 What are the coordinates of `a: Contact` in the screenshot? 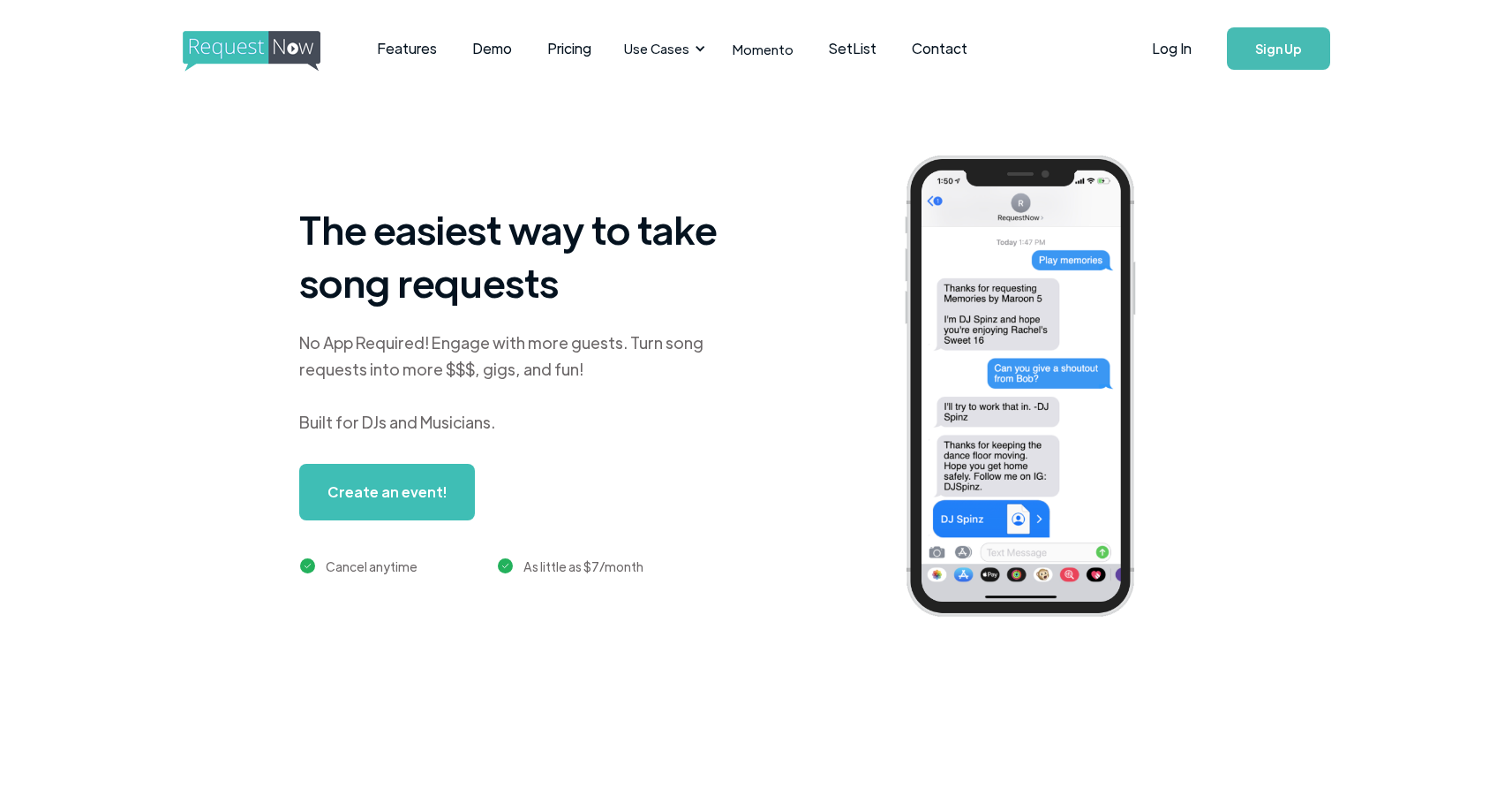 It's located at (939, 48).